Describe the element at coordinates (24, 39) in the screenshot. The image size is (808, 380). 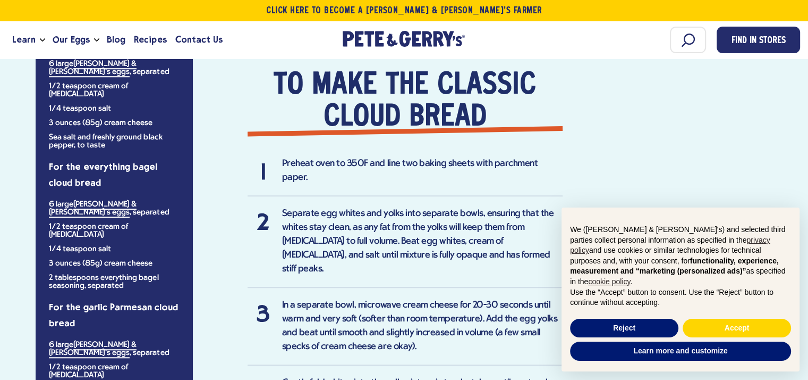
I see `span: Learn` at that location.